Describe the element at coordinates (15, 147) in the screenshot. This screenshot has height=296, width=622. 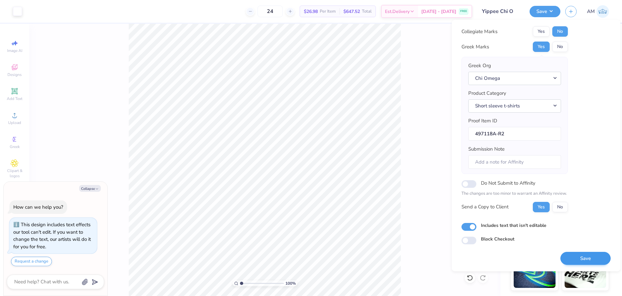
I see `span: Greek` at that location.